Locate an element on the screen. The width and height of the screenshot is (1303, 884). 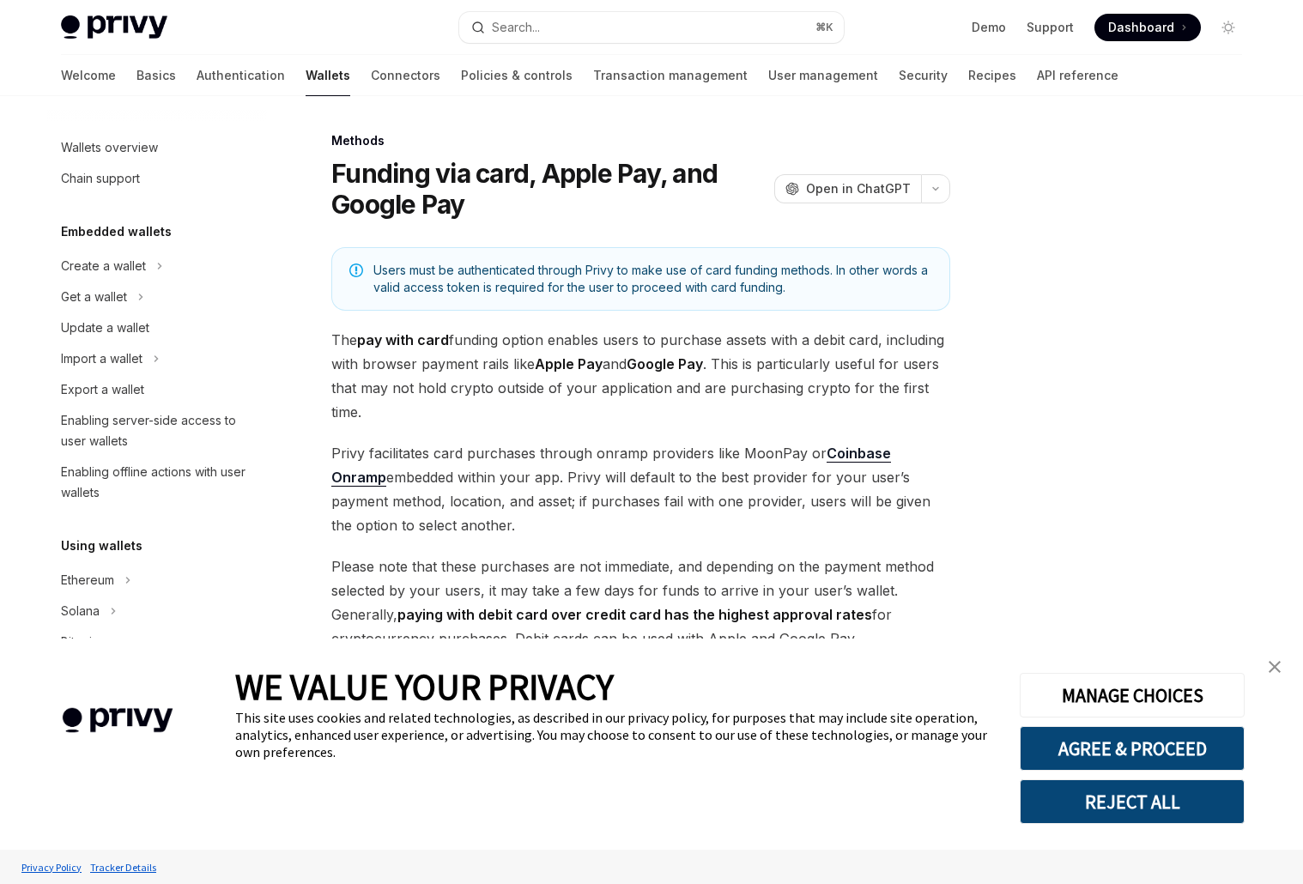
div: Bitcoin is located at coordinates (80, 642).